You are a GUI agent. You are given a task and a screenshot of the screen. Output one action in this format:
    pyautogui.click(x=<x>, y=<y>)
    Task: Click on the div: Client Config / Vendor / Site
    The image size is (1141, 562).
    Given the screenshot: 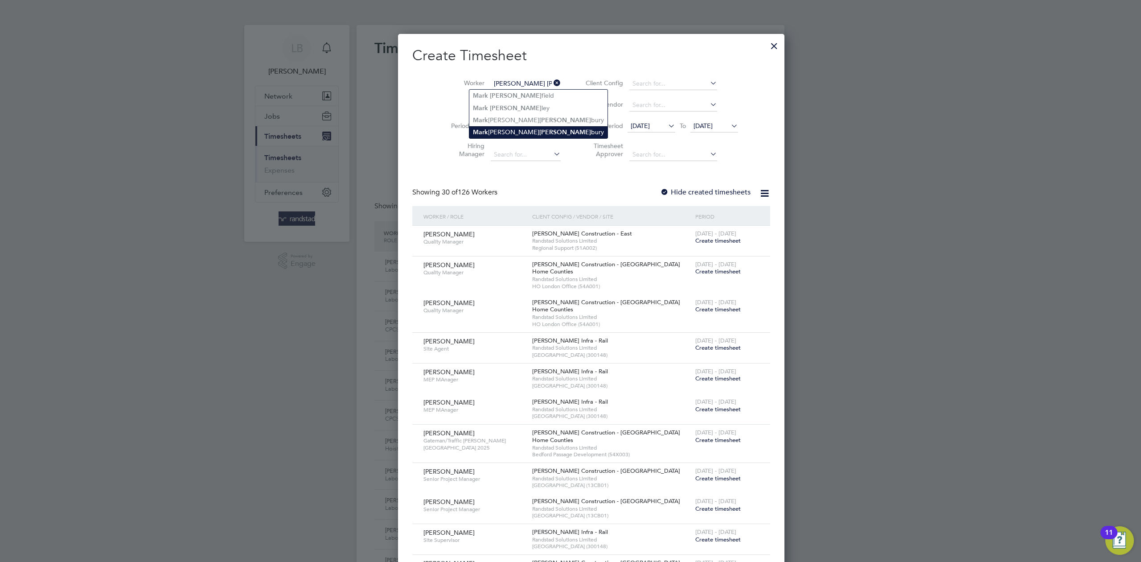 What is the action you would take?
    pyautogui.click(x=612, y=216)
    